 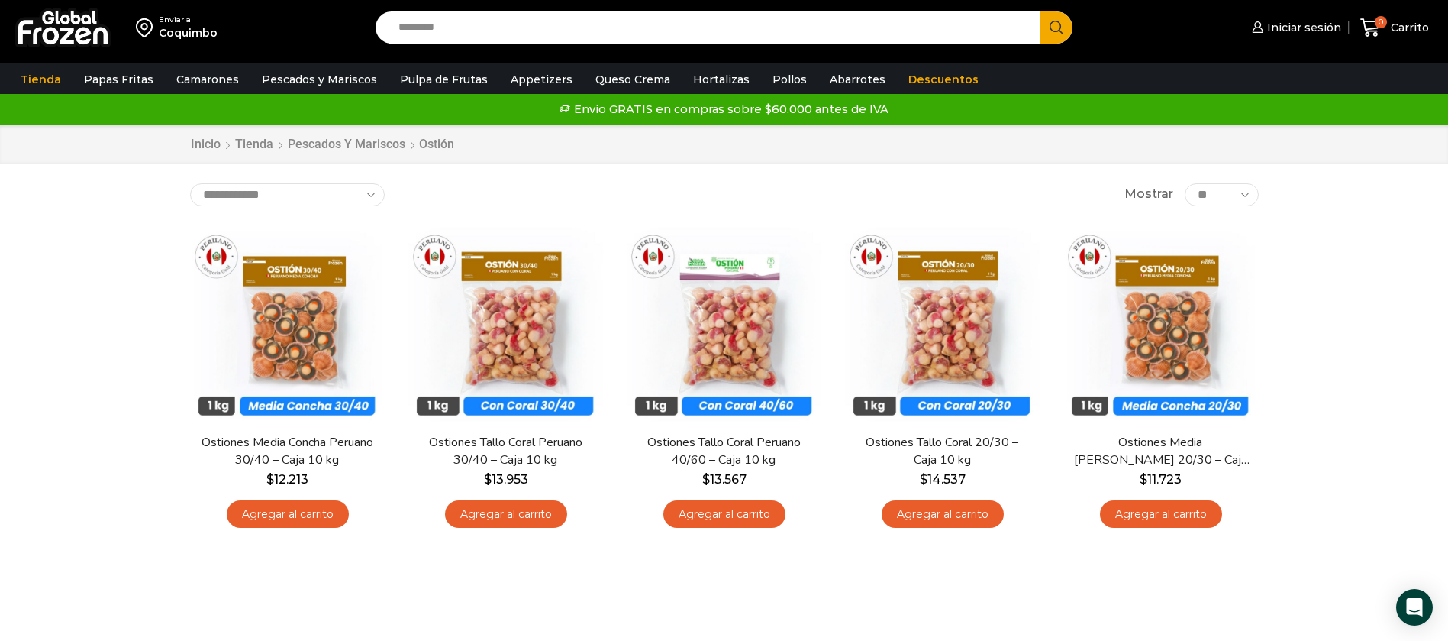 I want to click on a: Hortalizas, so click(x=722, y=79).